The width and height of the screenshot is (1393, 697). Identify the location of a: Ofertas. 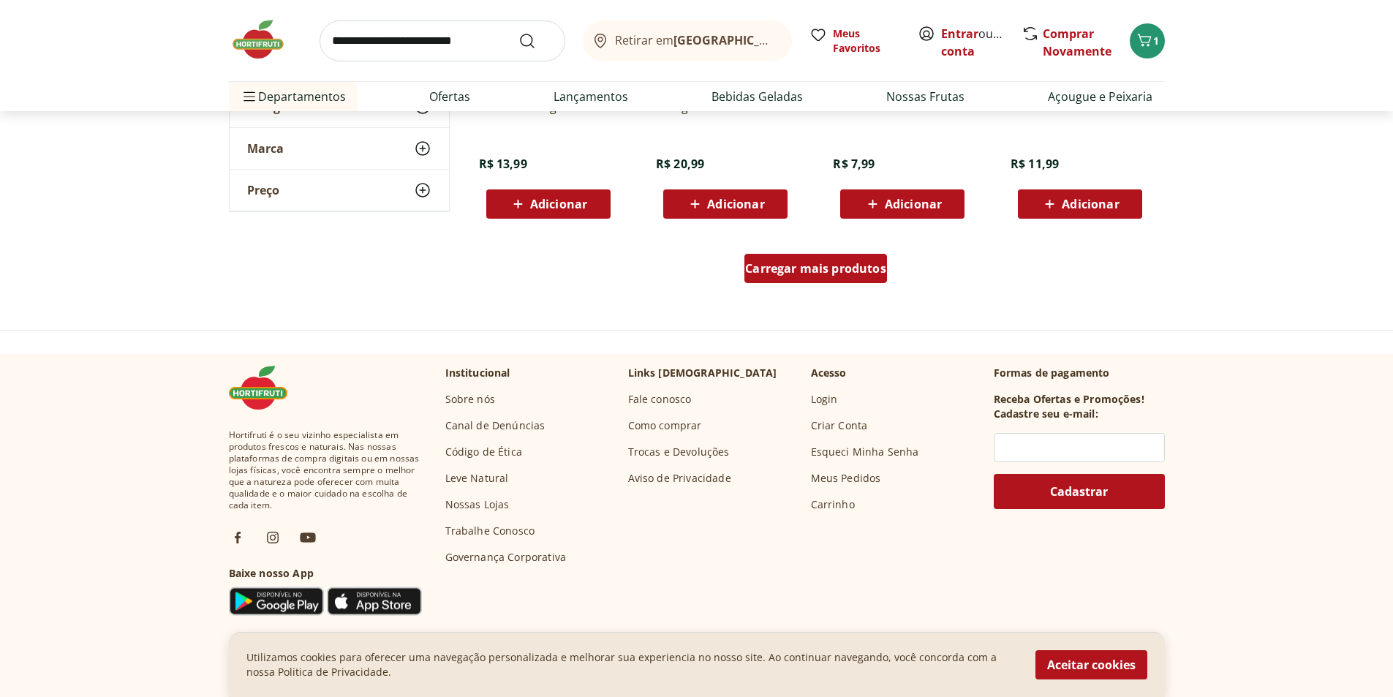
(450, 97).